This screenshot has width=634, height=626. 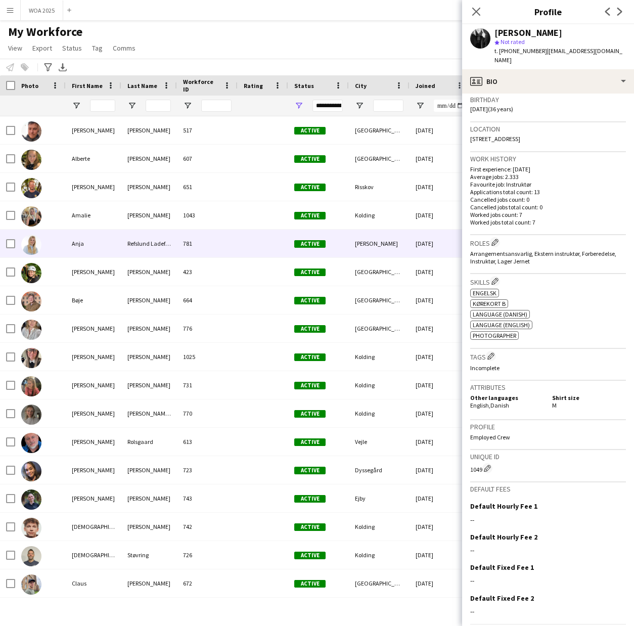 What do you see at coordinates (94, 158) in the screenshot?
I see `div: Alberte` at bounding box center [94, 158].